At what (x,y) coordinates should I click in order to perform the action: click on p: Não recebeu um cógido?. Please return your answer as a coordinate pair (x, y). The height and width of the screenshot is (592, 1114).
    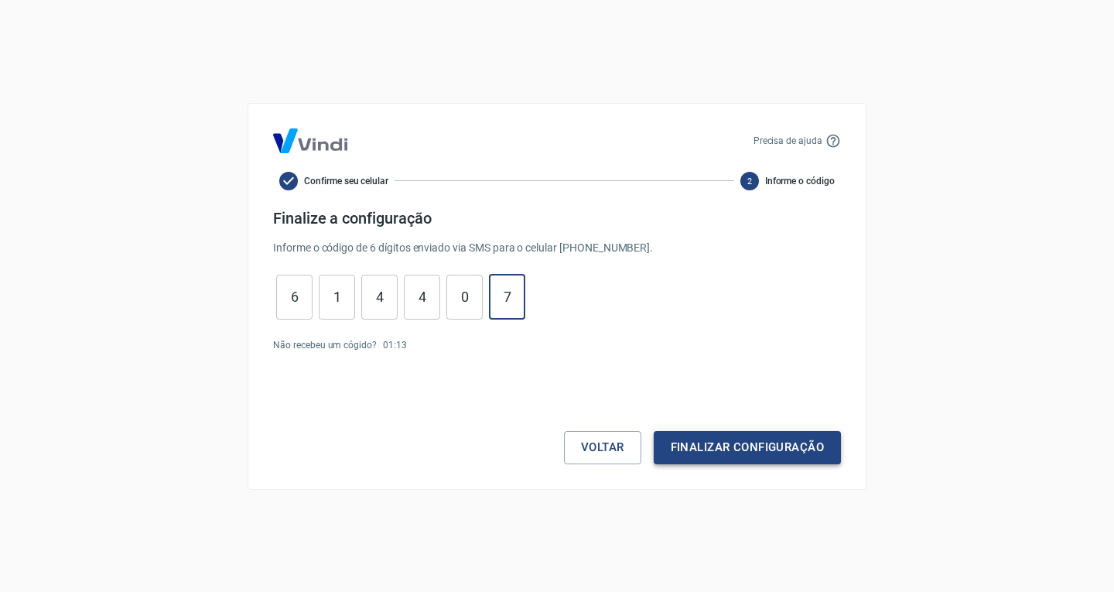
    Looking at the image, I should click on (325, 345).